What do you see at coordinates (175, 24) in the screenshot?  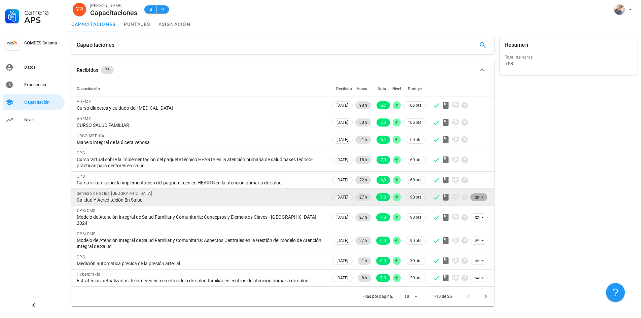 I see `a: asignación` at bounding box center [175, 24].